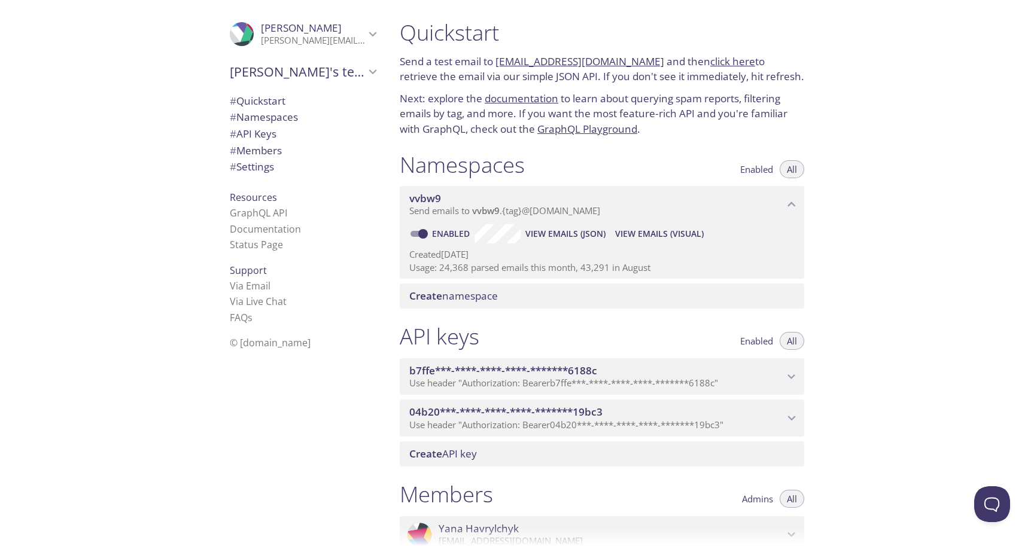 The width and height of the screenshot is (1034, 546). Describe the element at coordinates (565, 234) in the screenshot. I see `button: View Emails (JSON)` at that location.